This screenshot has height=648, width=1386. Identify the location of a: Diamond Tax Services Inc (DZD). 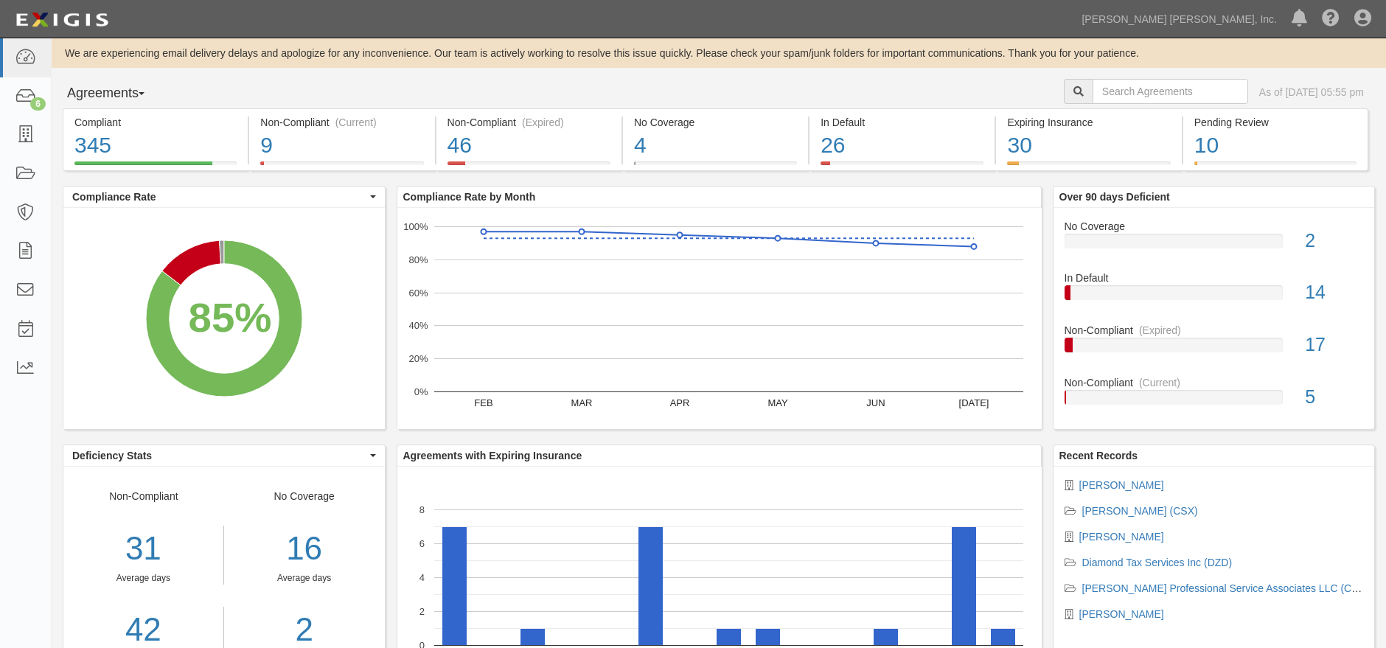
(1157, 562).